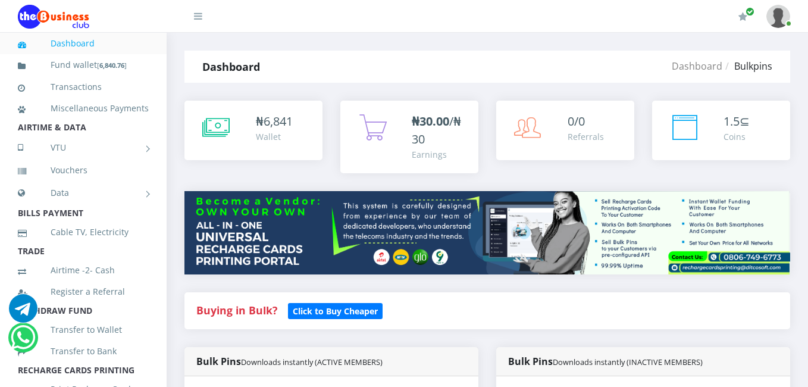  What do you see at coordinates (83, 351) in the screenshot?
I see `a: Transfer to Bank` at bounding box center [83, 351].